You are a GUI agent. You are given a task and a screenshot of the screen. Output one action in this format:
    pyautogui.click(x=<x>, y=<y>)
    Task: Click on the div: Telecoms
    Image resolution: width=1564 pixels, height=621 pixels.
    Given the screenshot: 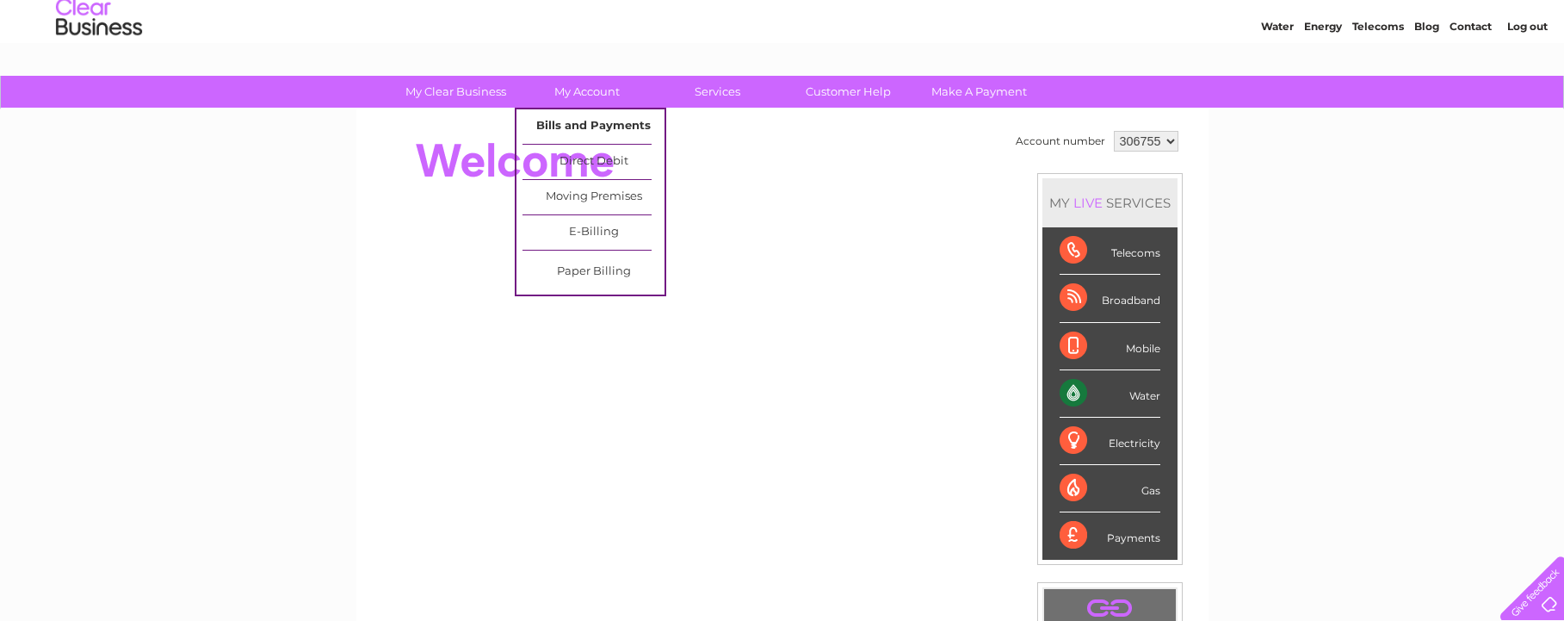 What is the action you would take?
    pyautogui.click(x=1109, y=250)
    